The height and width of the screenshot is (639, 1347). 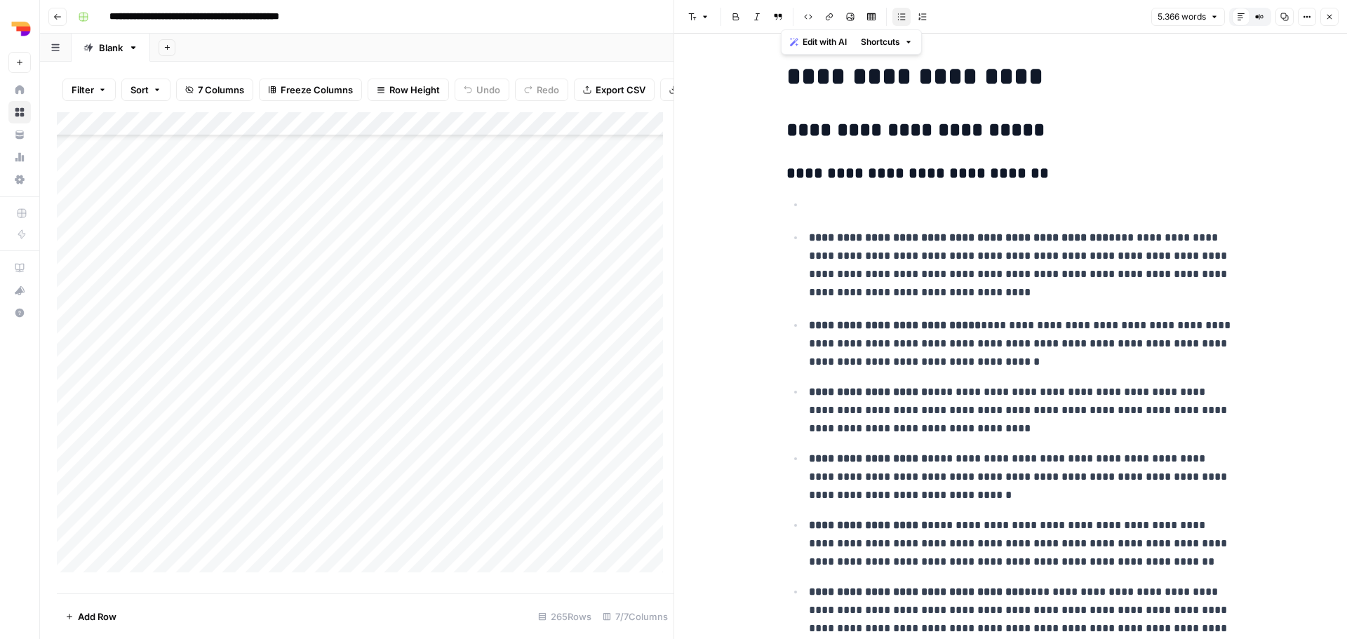 I want to click on a: AirOps Academy, so click(x=20, y=268).